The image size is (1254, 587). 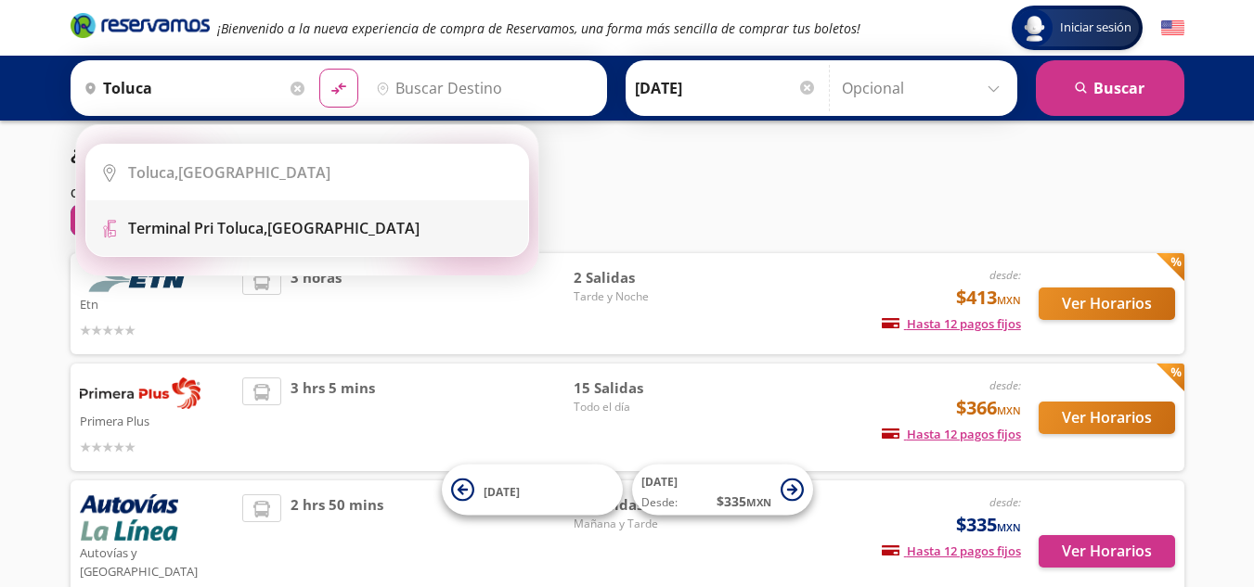 I want to click on span: 2 Salidas, so click(x=638, y=277).